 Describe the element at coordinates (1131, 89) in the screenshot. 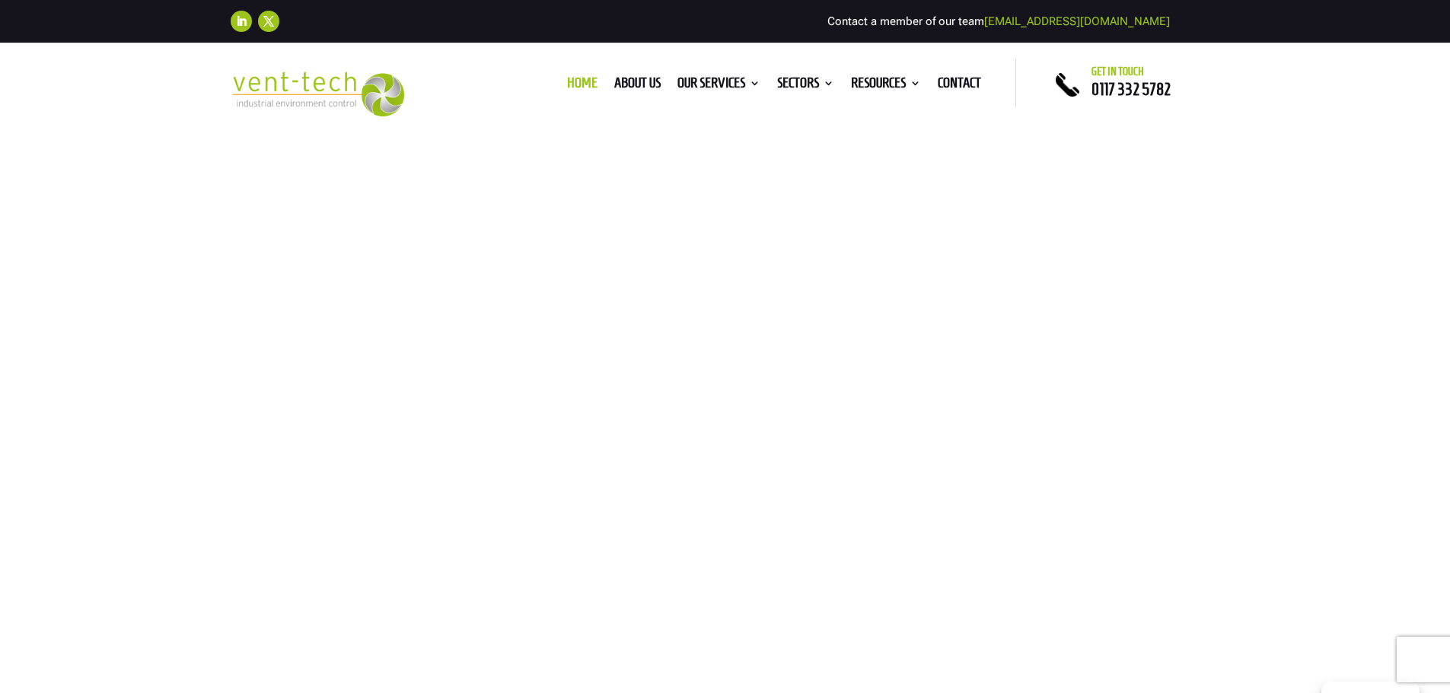

I see `a: 0117 332 5782` at that location.